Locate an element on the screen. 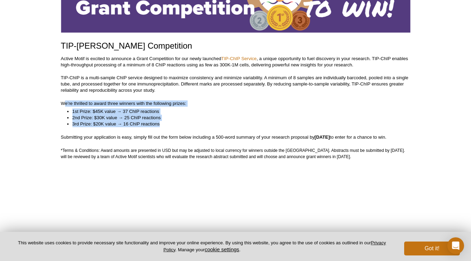 Image resolution: width=471 pixels, height=261 pixels. a: Privacy Policy is located at coordinates (274, 247).